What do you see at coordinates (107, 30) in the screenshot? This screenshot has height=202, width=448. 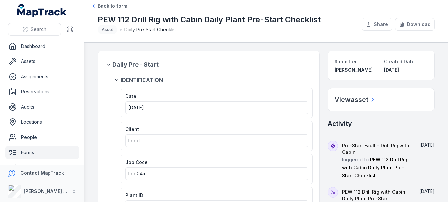 I see `div: Asset` at bounding box center [107, 30].